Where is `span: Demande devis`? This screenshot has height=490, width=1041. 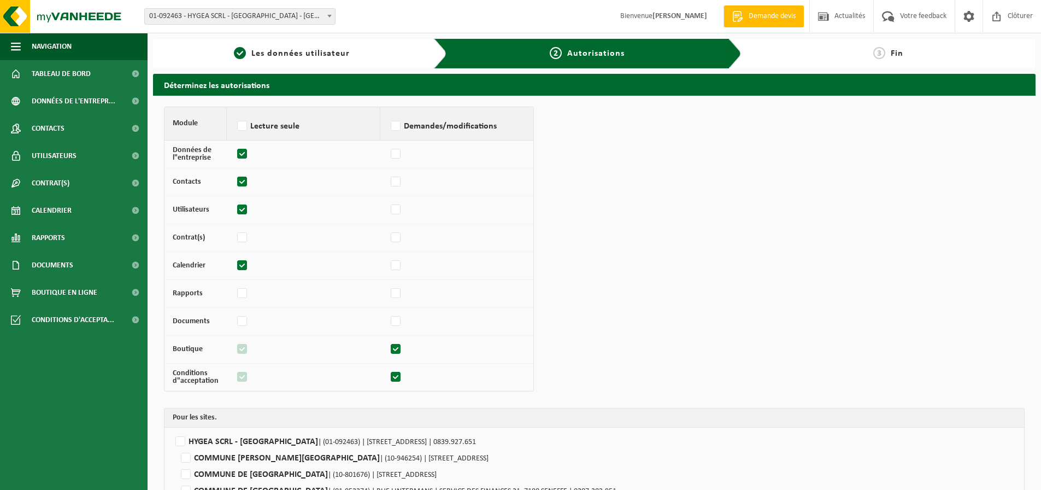
span: Demande devis is located at coordinates (772, 16).